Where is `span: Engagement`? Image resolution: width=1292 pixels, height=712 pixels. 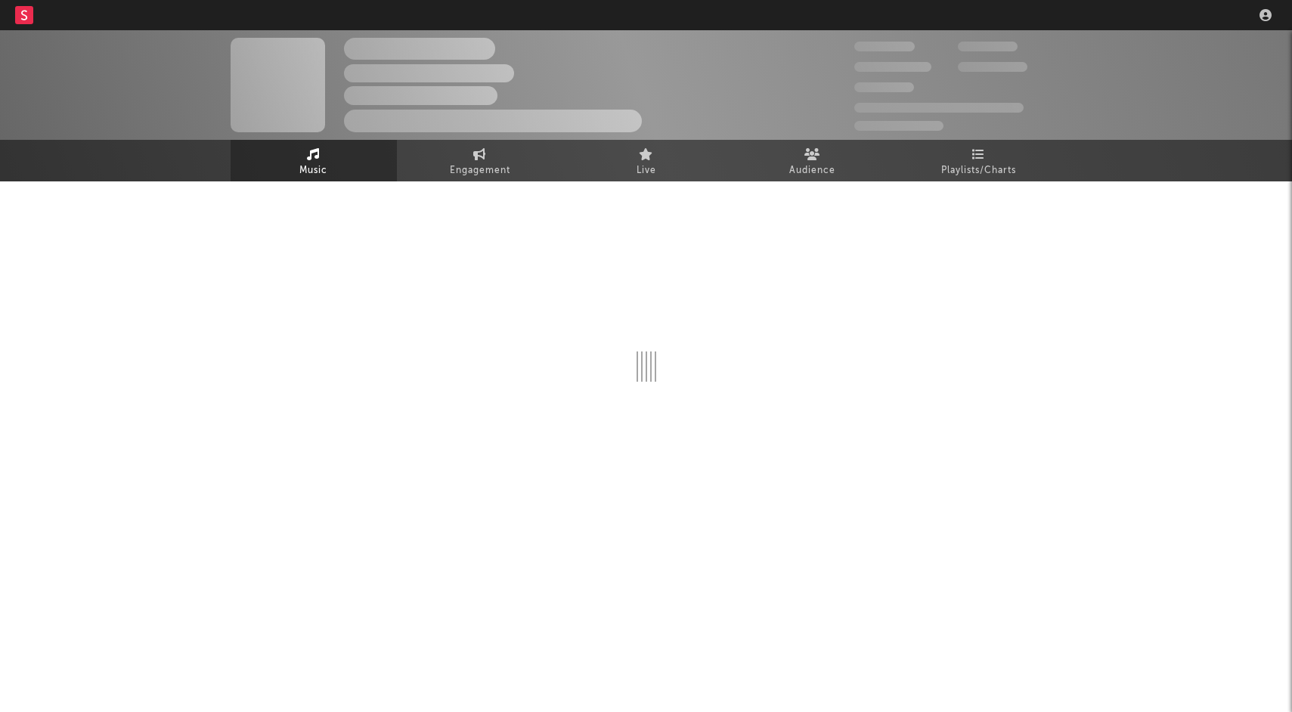
span: Engagement is located at coordinates (480, 171).